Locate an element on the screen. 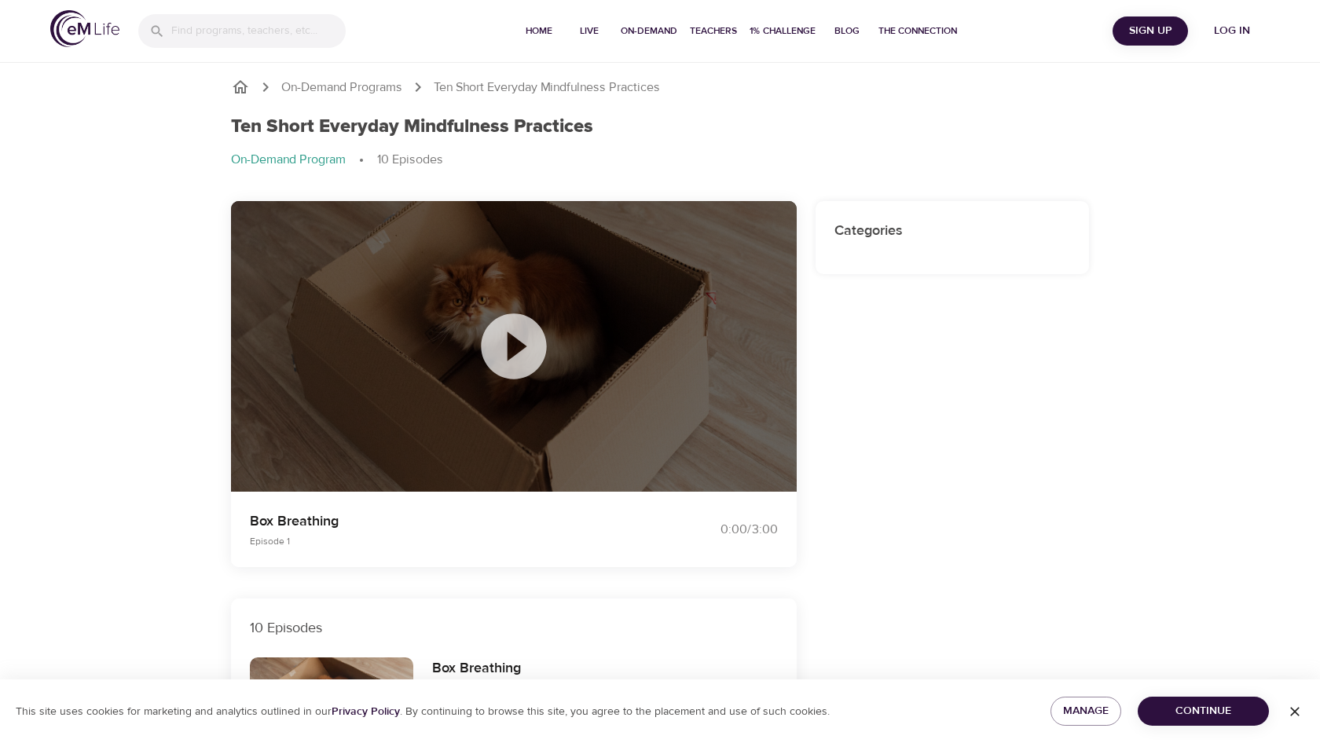  a: Privacy Policy is located at coordinates (365, 712).